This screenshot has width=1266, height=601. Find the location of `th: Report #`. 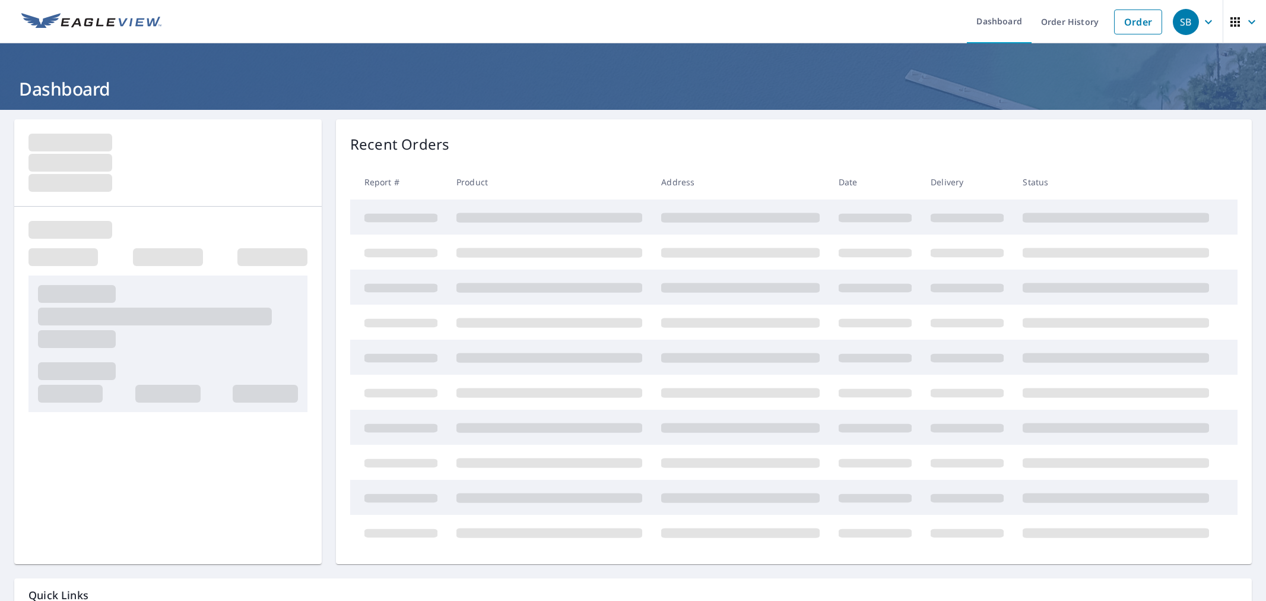

th: Report # is located at coordinates (398, 182).